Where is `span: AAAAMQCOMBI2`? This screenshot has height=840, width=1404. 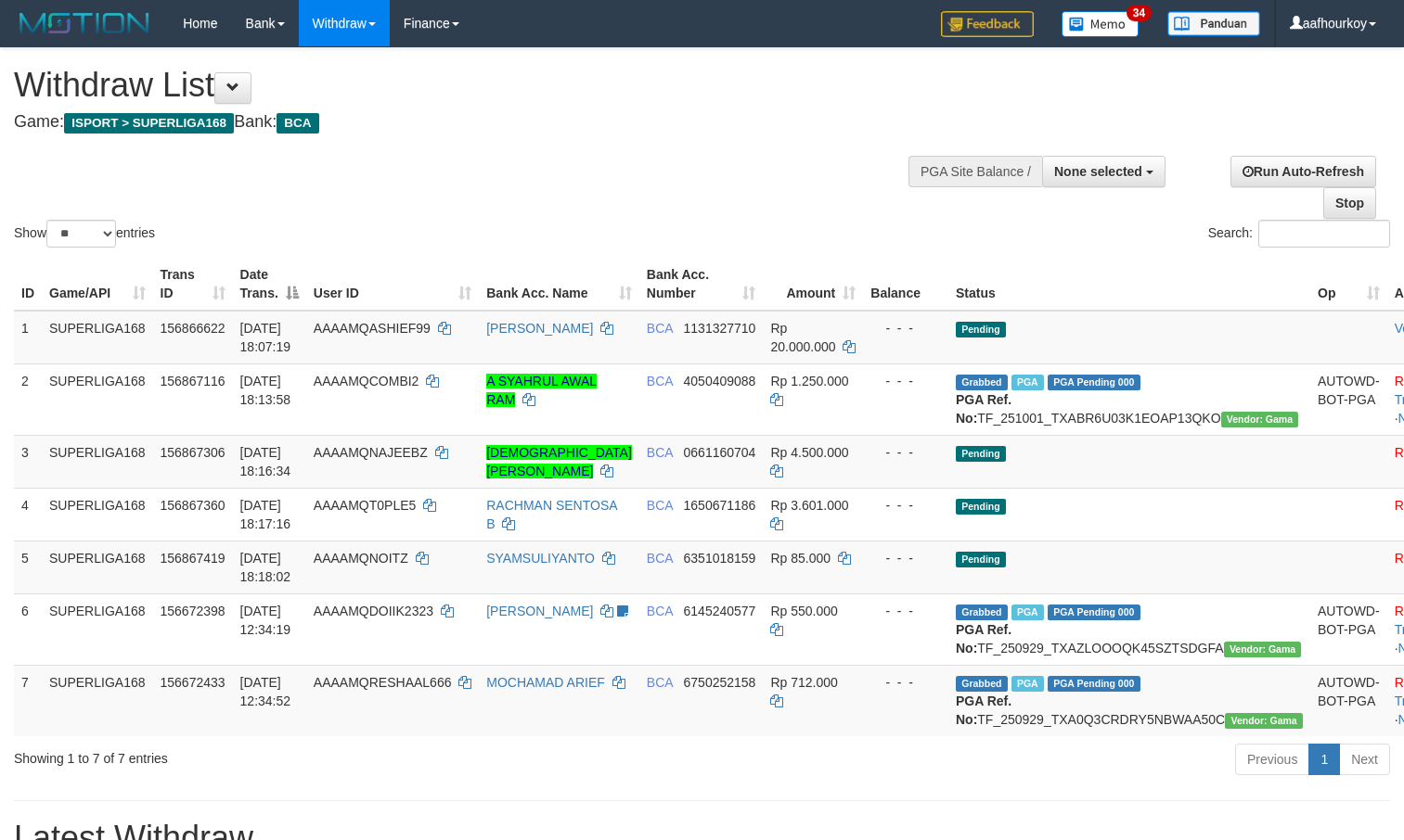
span: AAAAMQCOMBI2 is located at coordinates (367, 382).